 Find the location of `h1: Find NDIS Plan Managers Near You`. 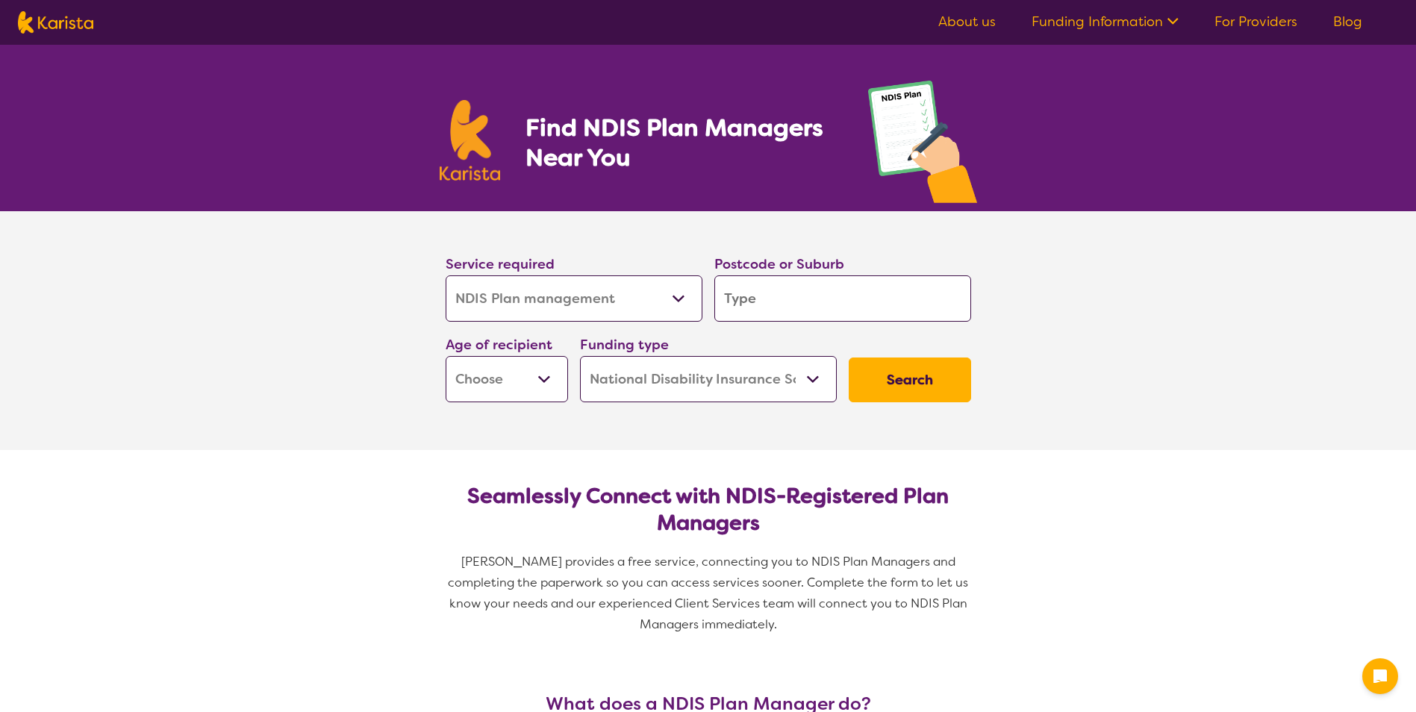

h1: Find NDIS Plan Managers Near You is located at coordinates (681, 143).